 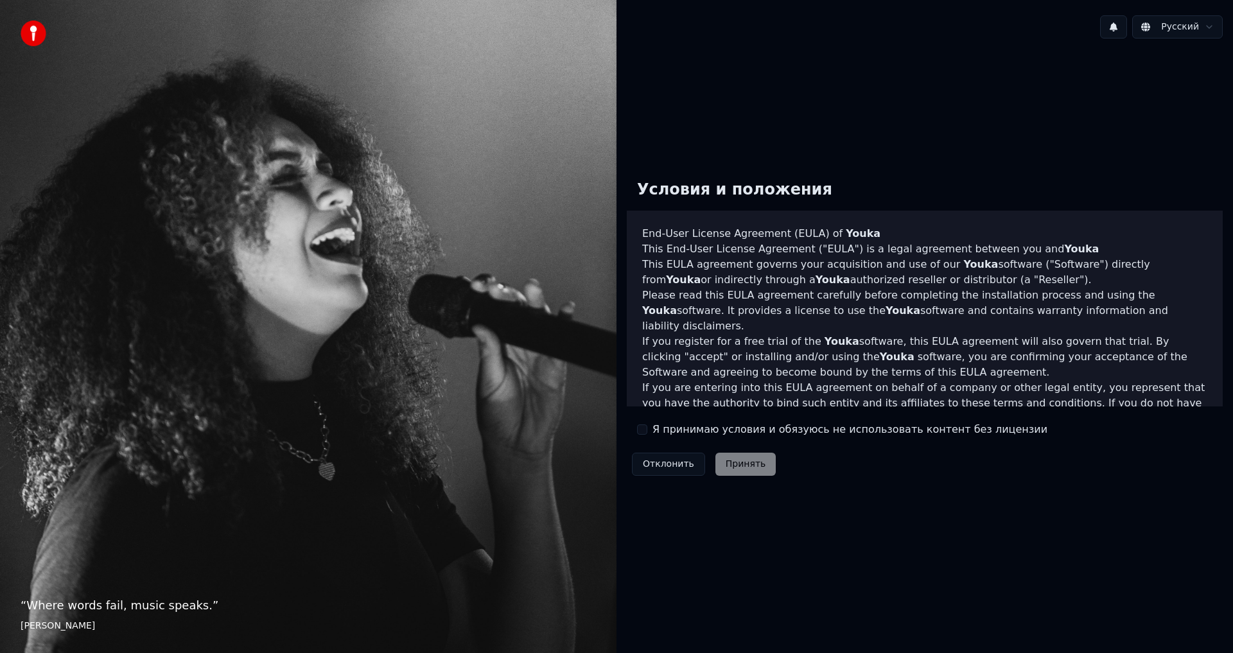 I want to click on p: If you register for a free trial of the software, this EULA agreement will also govern that trial..., so click(x=925, y=357).